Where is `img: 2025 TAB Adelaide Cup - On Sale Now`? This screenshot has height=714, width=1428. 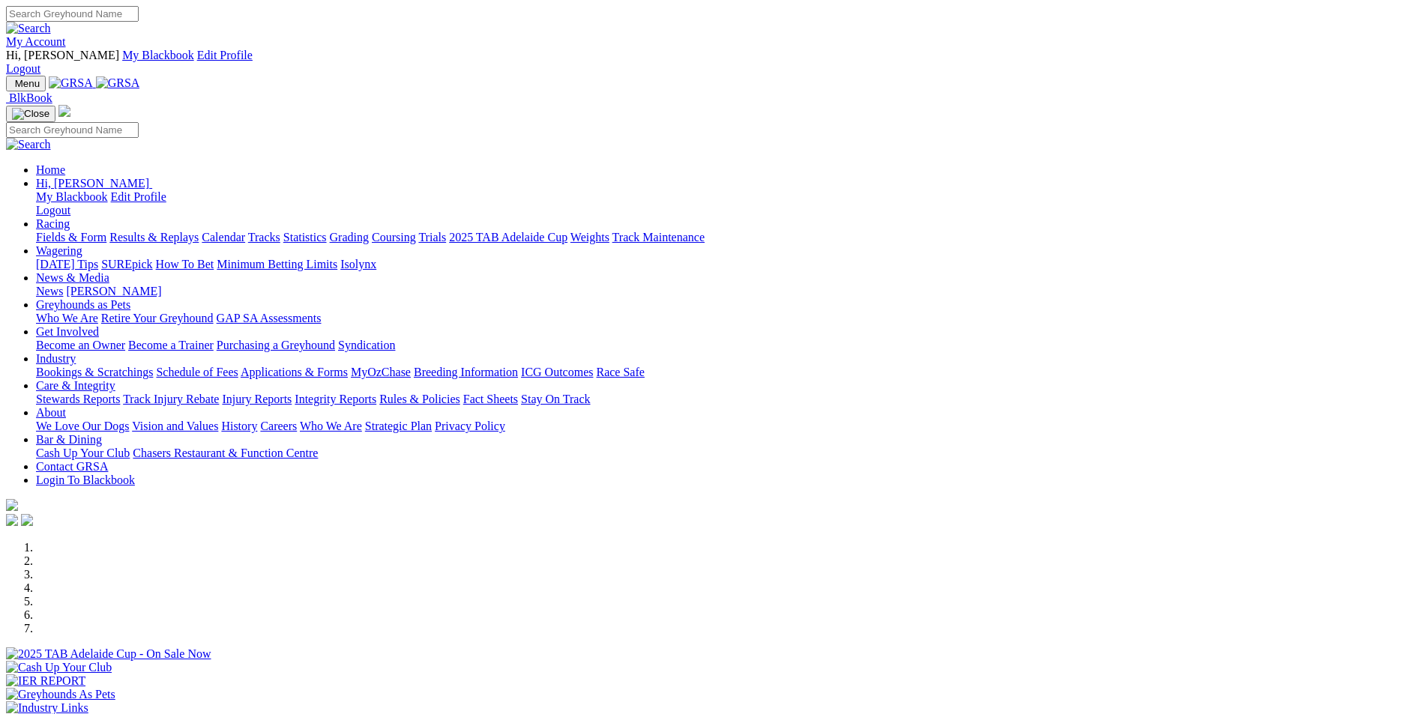 img: 2025 TAB Adelaide Cup - On Sale Now is located at coordinates (109, 654).